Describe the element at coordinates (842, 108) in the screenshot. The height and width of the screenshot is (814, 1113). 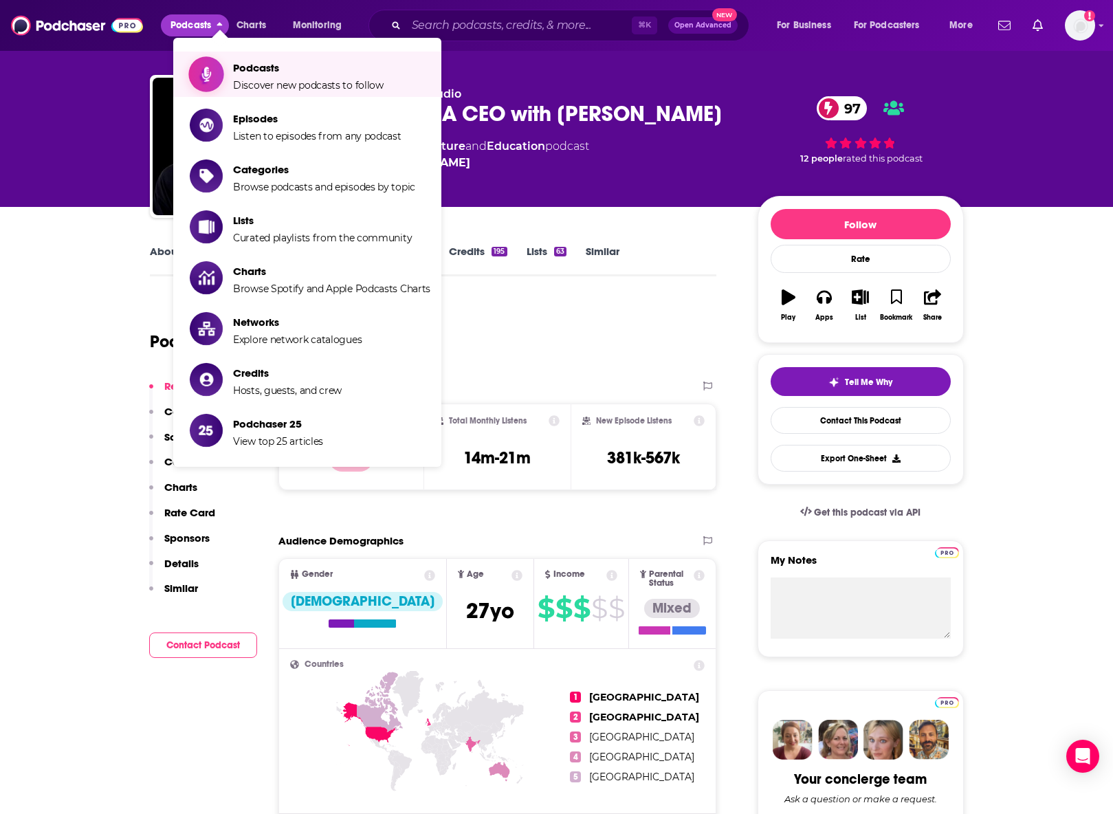
I see `a: 97` at that location.